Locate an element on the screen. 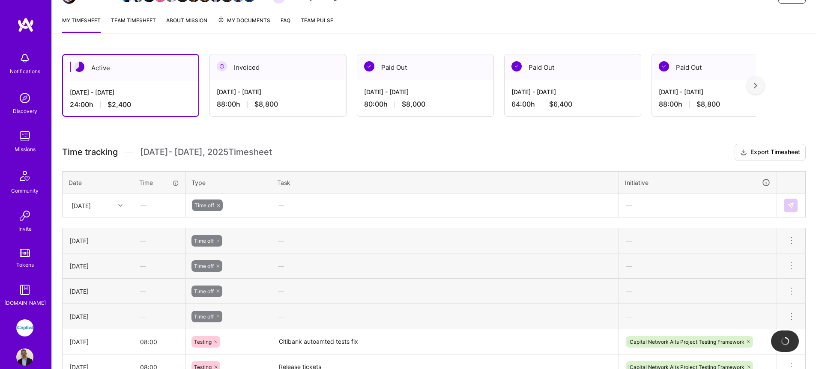  span: Testing is located at coordinates (203, 342).